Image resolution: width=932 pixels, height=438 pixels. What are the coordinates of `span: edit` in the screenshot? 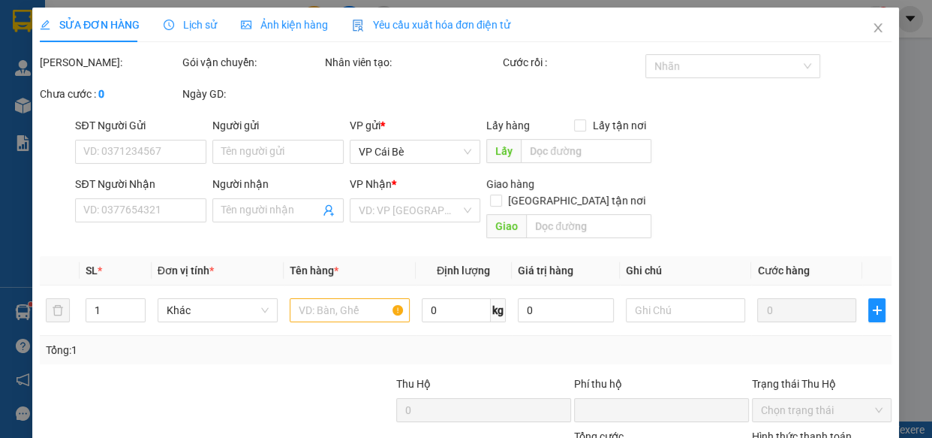 It's located at (45, 25).